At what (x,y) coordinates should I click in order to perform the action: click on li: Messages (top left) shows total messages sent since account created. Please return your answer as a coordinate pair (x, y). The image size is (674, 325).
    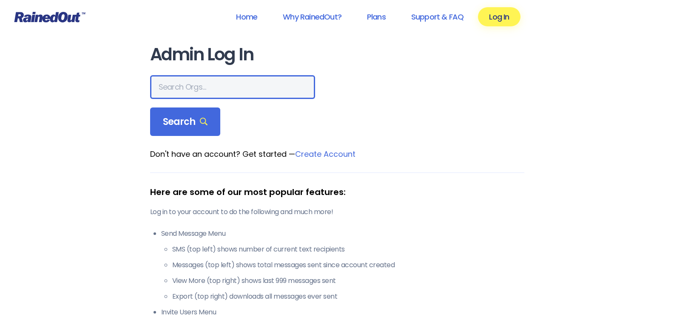
    Looking at the image, I should click on (348, 265).